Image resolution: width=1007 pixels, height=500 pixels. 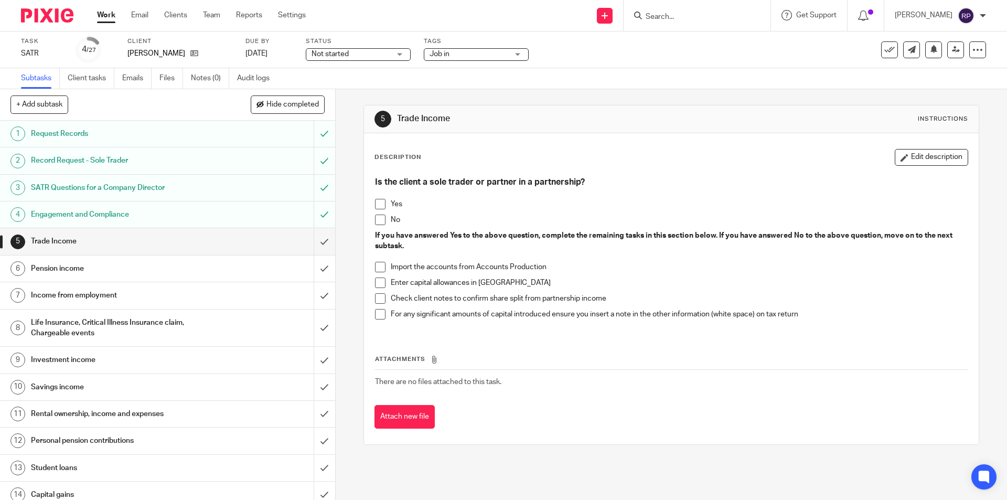 What do you see at coordinates (943, 119) in the screenshot?
I see `div: Instructions` at bounding box center [943, 119].